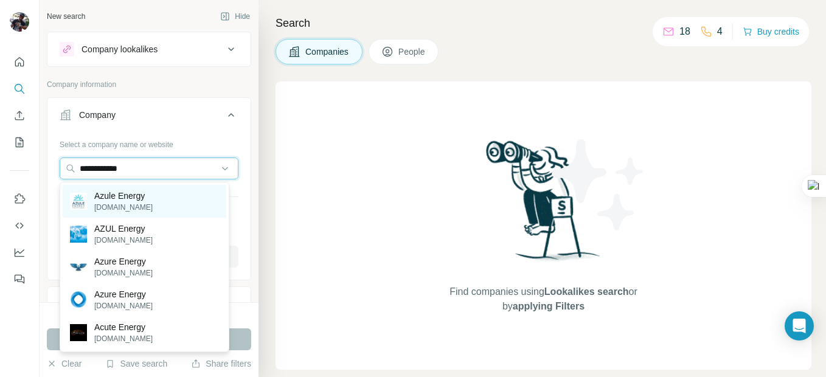  Describe the element at coordinates (544, 205) in the screenshot. I see `img: Surfe Illustration - Woman searching with binoculars` at that location.